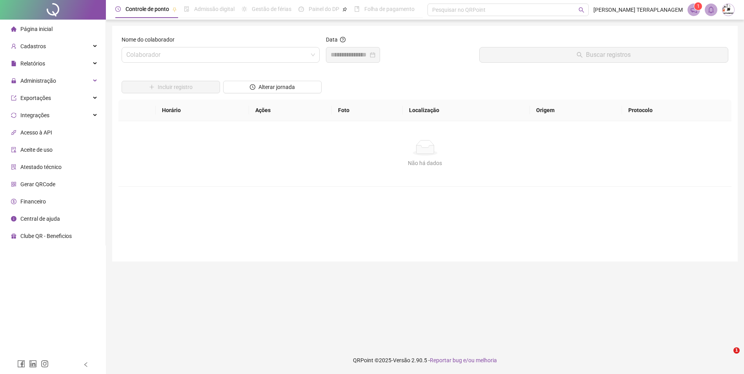  I want to click on span: Cadastros, so click(33, 46).